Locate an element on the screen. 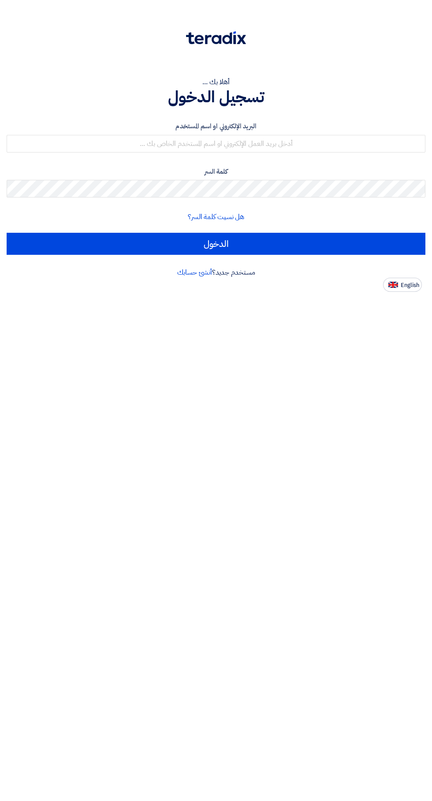 This screenshot has width=432, height=801. a: أنشئ حسابك is located at coordinates (195, 273).